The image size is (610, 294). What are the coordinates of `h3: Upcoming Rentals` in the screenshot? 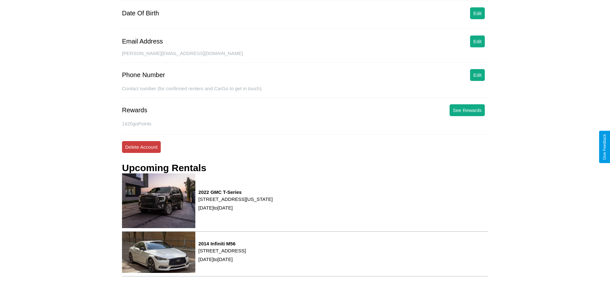 It's located at (164, 168).